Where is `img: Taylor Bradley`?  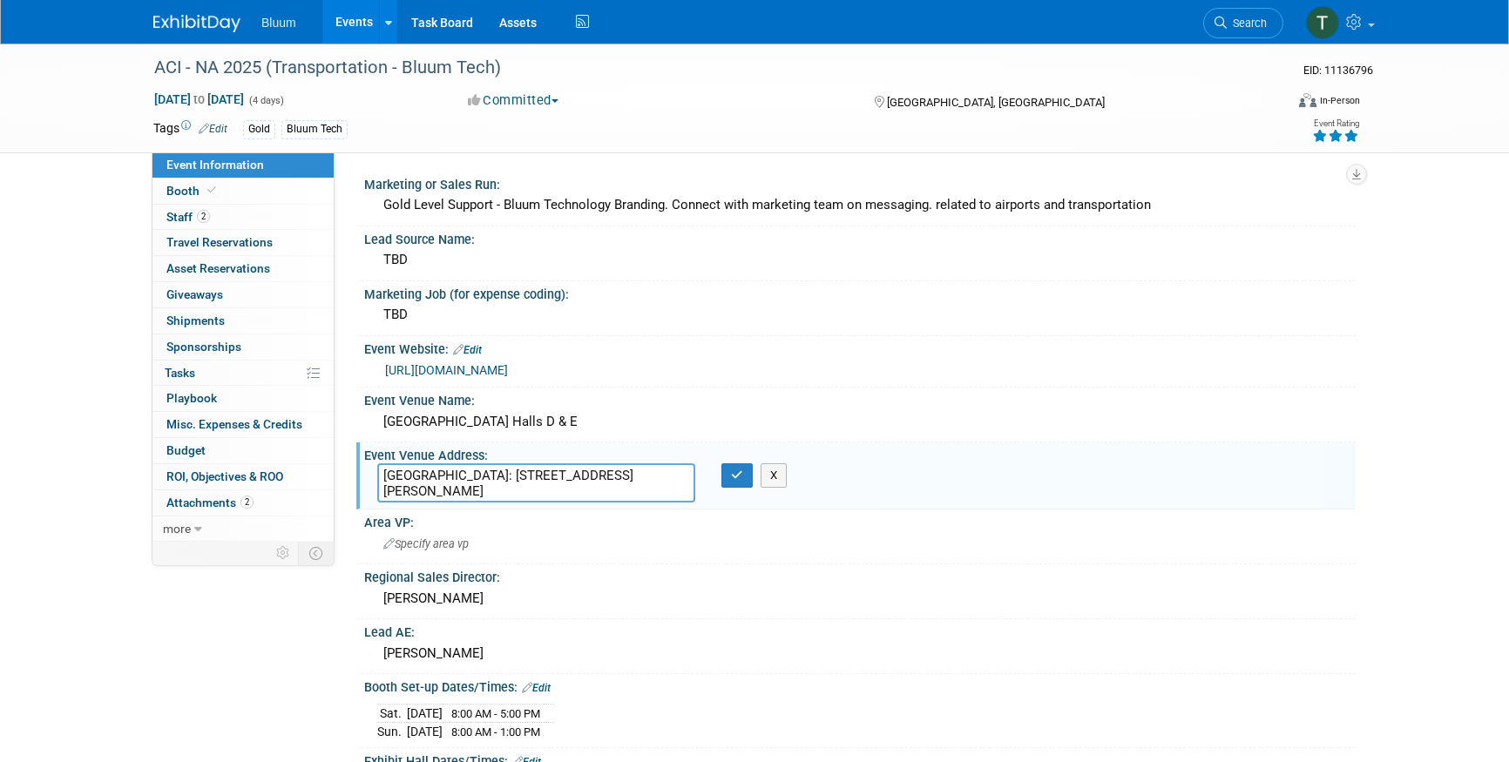
img: Taylor Bradley is located at coordinates (1323, 23).